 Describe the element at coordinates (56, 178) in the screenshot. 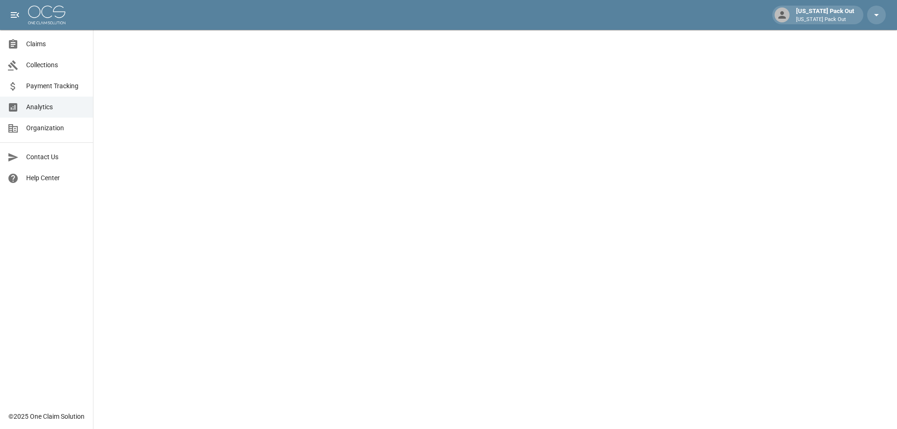

I see `span: Help Center` at that location.